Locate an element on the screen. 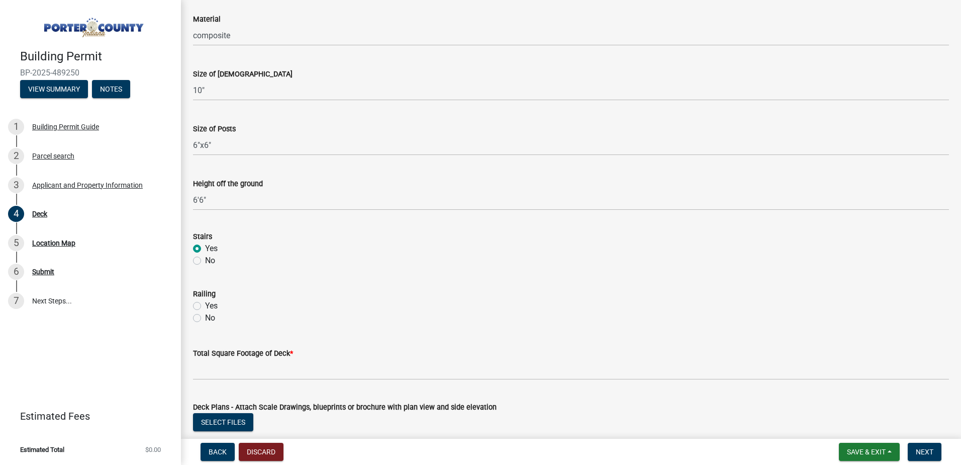  div: 2 is located at coordinates (16, 156).